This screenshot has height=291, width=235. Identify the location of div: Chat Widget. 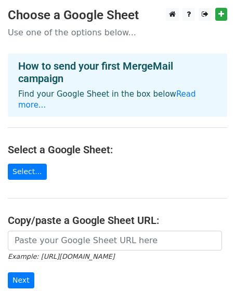
(209, 266).